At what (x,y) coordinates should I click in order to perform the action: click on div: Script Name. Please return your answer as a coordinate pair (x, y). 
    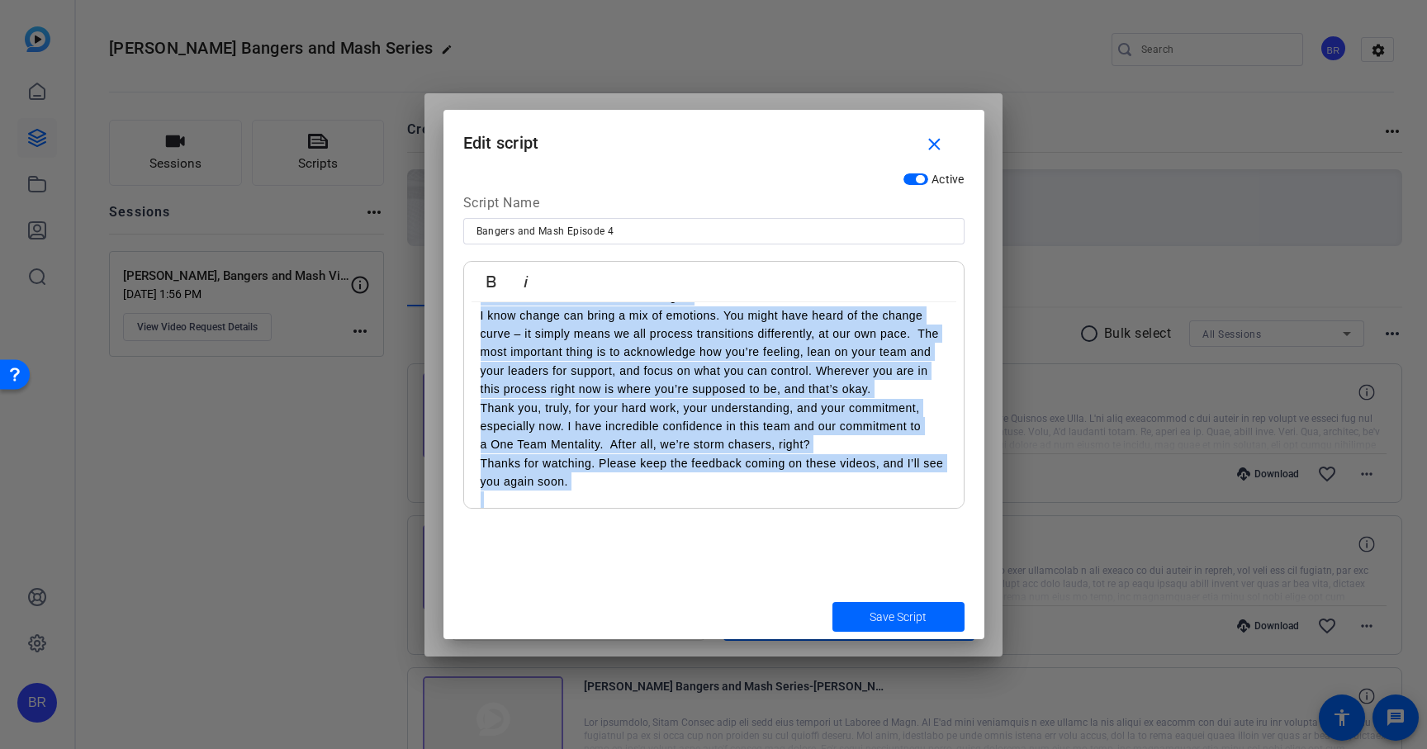
    Looking at the image, I should click on (713, 206).